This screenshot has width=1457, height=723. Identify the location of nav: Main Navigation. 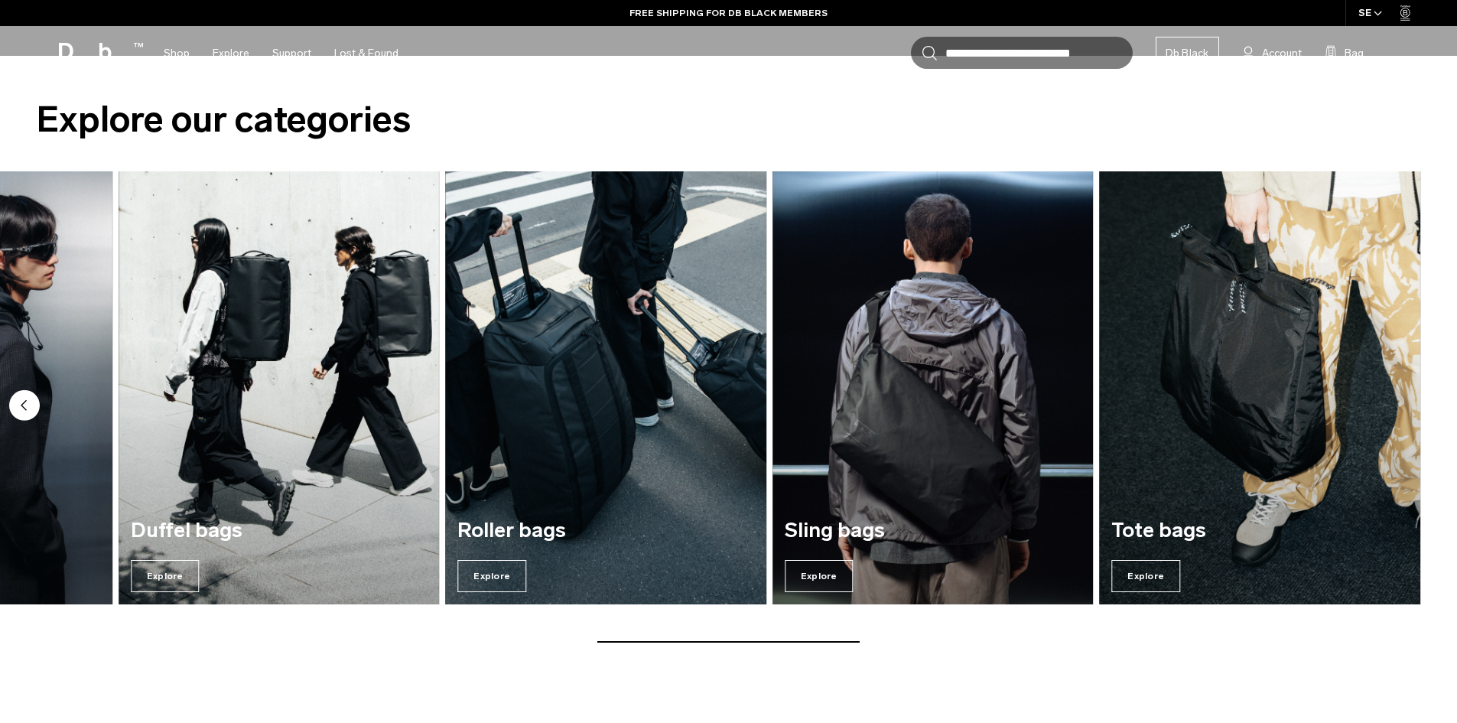
(281, 53).